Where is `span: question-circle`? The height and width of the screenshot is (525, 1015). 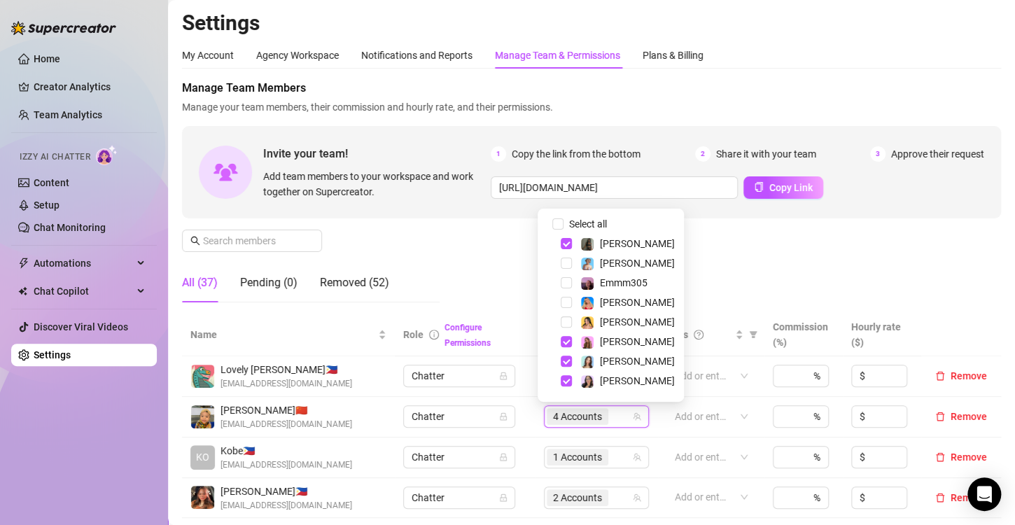
span: question-circle is located at coordinates (699, 335).